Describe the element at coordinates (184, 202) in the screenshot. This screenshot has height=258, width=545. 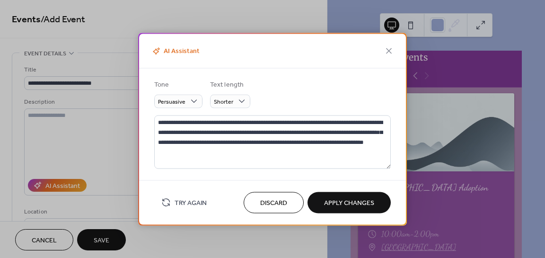
I see `button: Try Again` at that location.